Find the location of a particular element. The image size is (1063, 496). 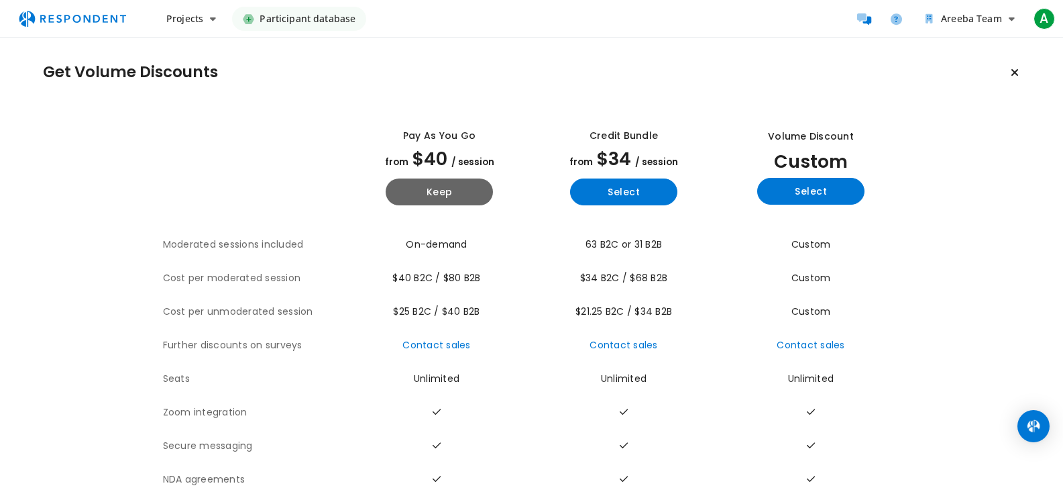

th: Moderated sessions included is located at coordinates (255, 245).